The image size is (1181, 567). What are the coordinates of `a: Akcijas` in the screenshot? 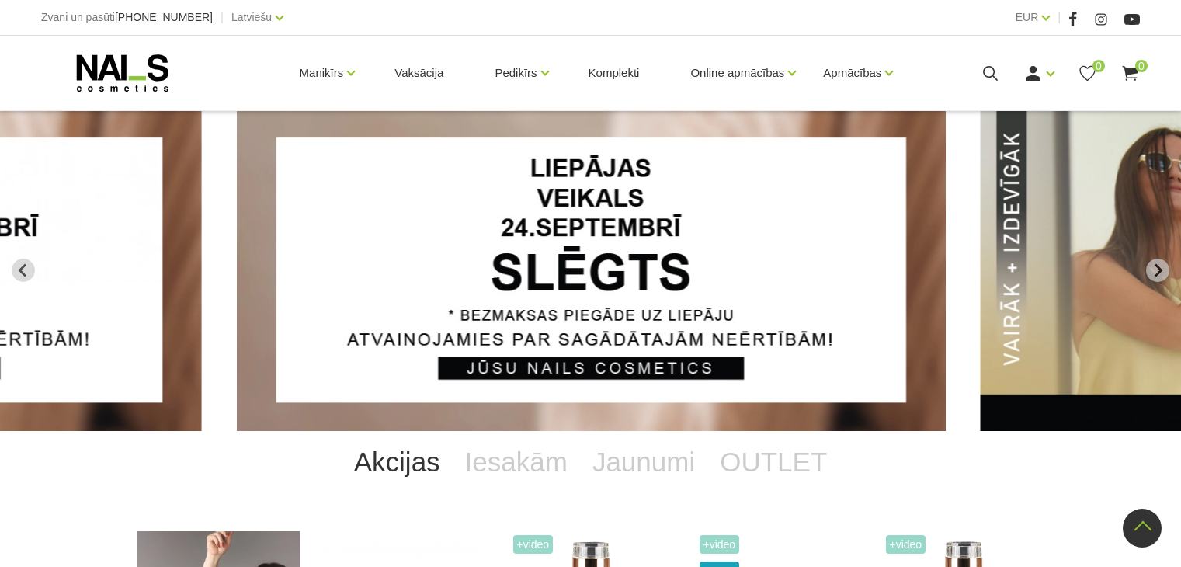 It's located at (397, 462).